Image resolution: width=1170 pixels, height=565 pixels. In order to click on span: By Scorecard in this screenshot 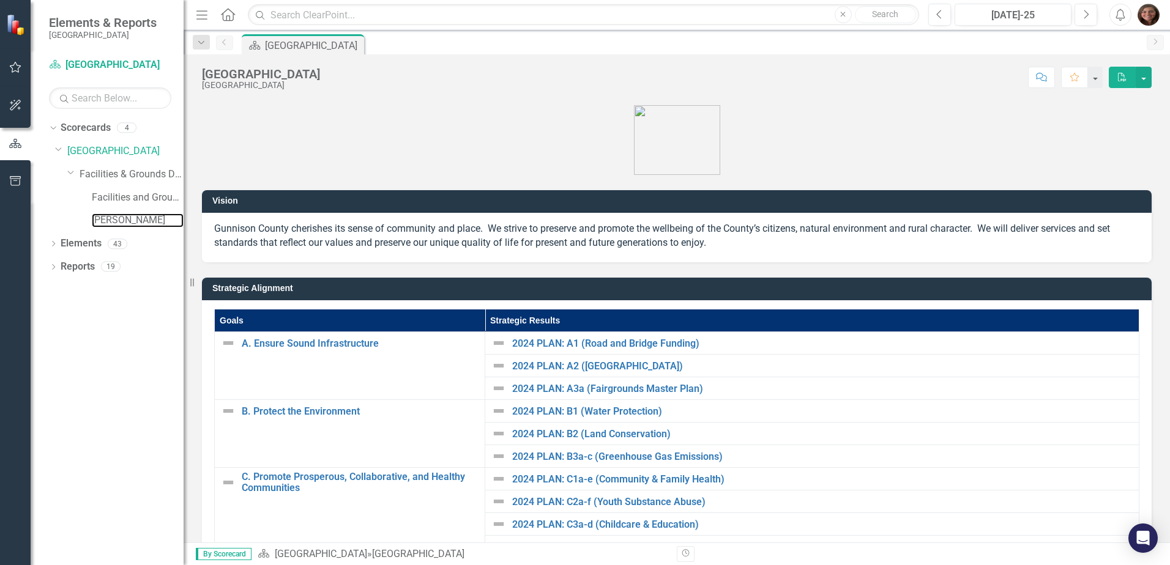, I will do `click(223, 554)`.